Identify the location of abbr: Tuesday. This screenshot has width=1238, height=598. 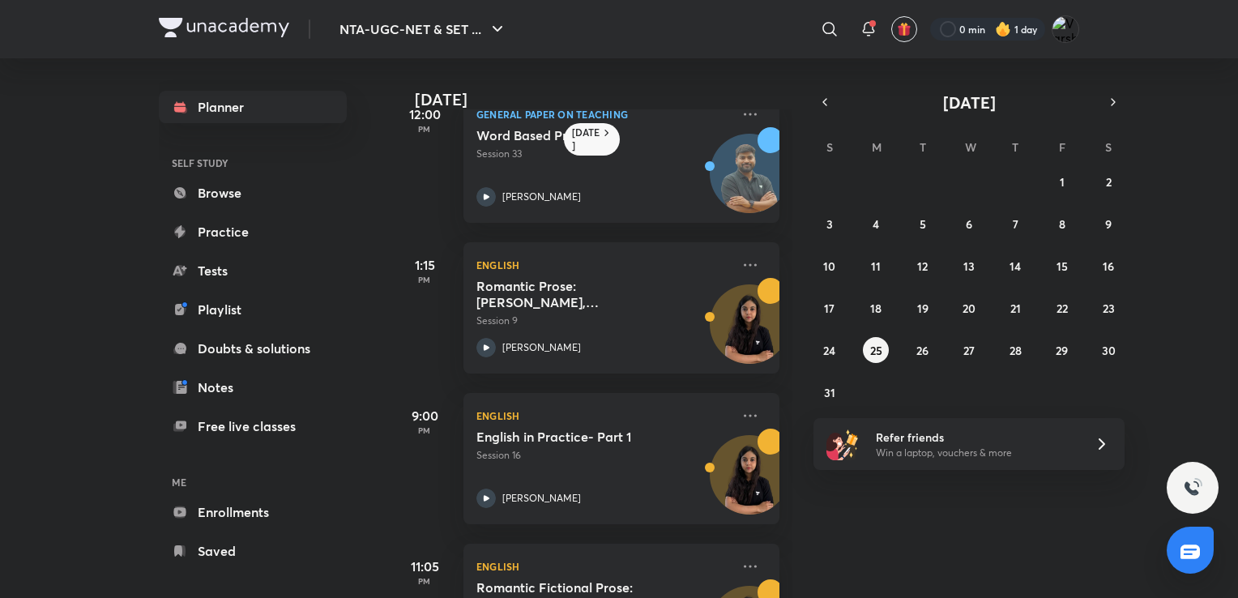
(923, 147).